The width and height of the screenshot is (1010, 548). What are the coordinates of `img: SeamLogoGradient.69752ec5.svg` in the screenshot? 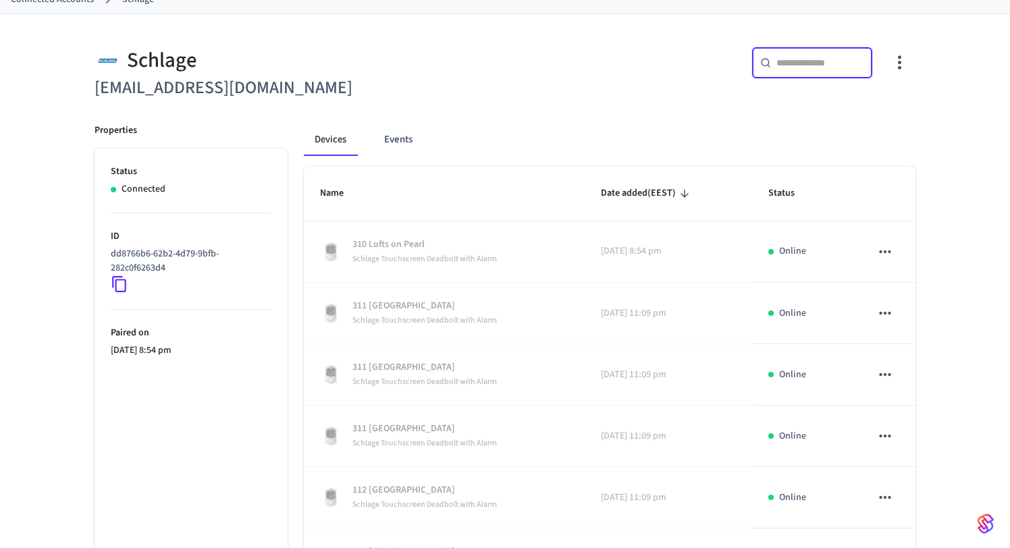 It's located at (986, 524).